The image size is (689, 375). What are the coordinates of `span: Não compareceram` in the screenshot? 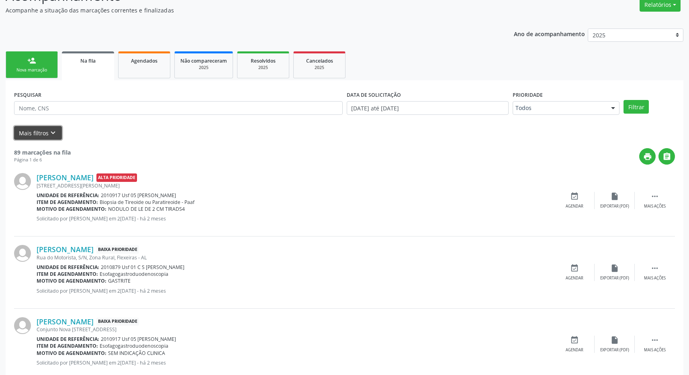 It's located at (204, 61).